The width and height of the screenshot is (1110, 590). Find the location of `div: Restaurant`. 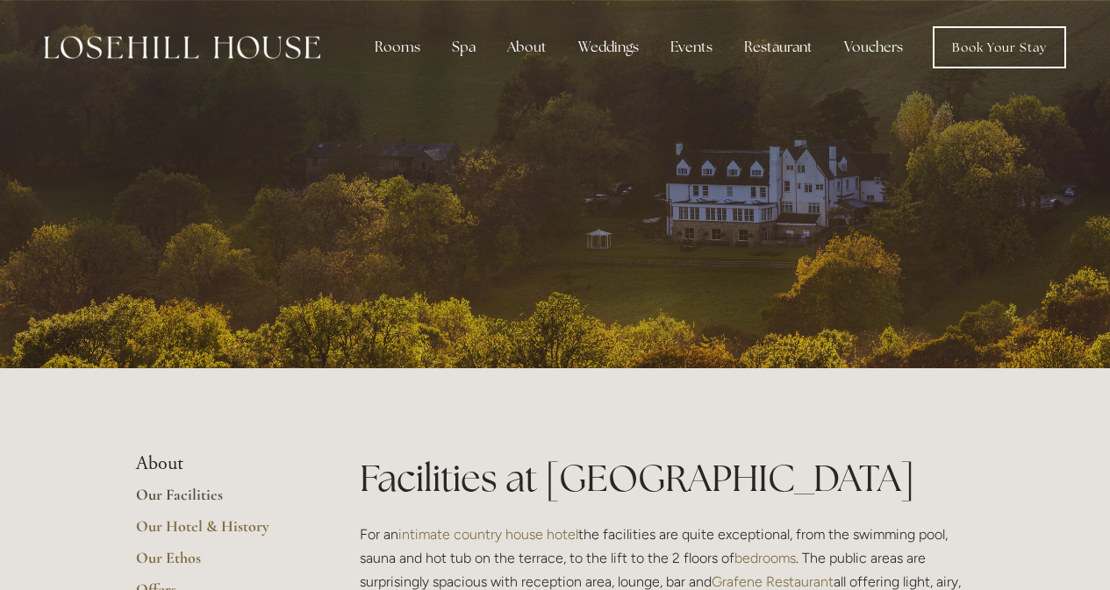

div: Restaurant is located at coordinates (778, 47).